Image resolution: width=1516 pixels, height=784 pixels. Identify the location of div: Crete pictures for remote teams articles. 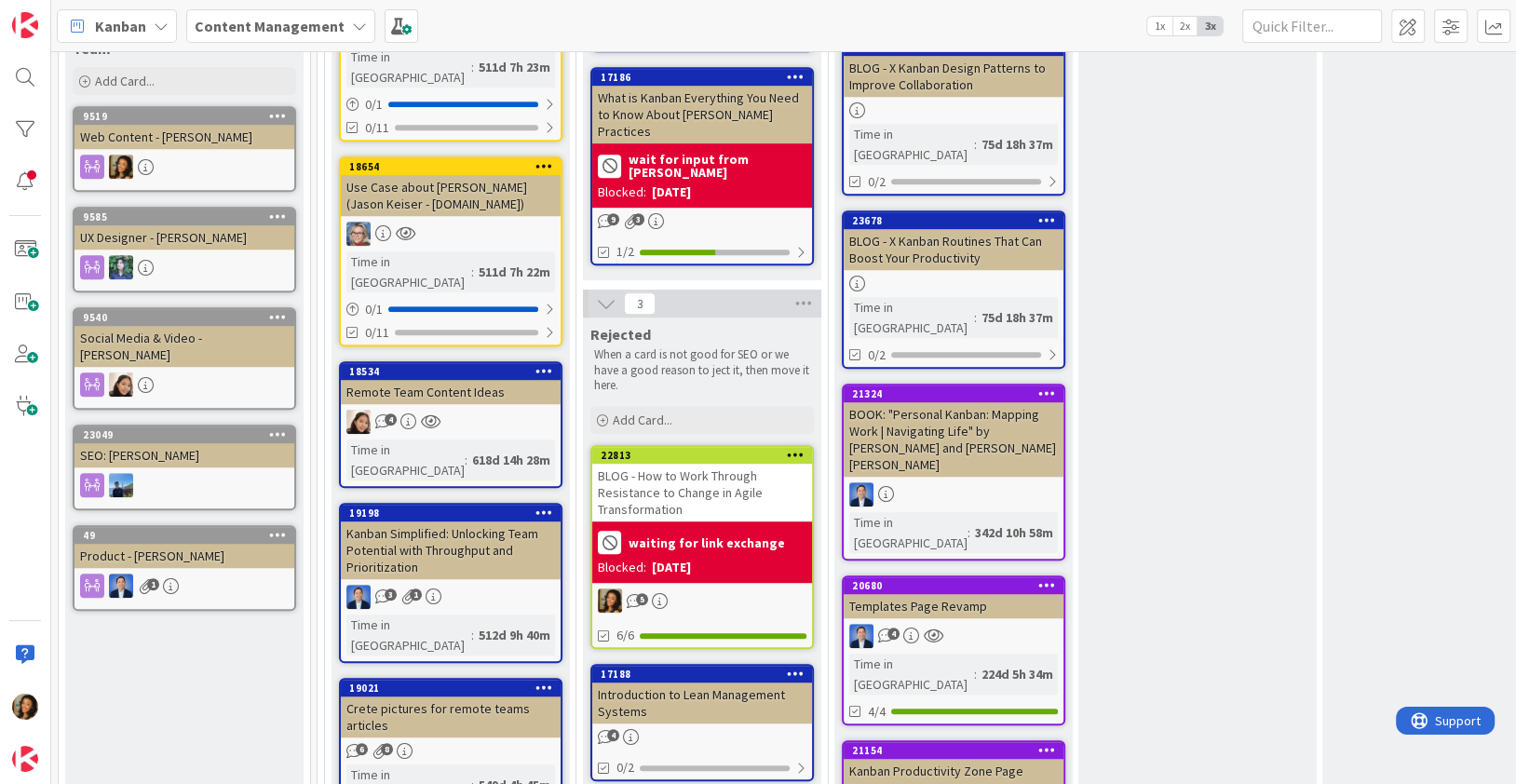
(450, 717).